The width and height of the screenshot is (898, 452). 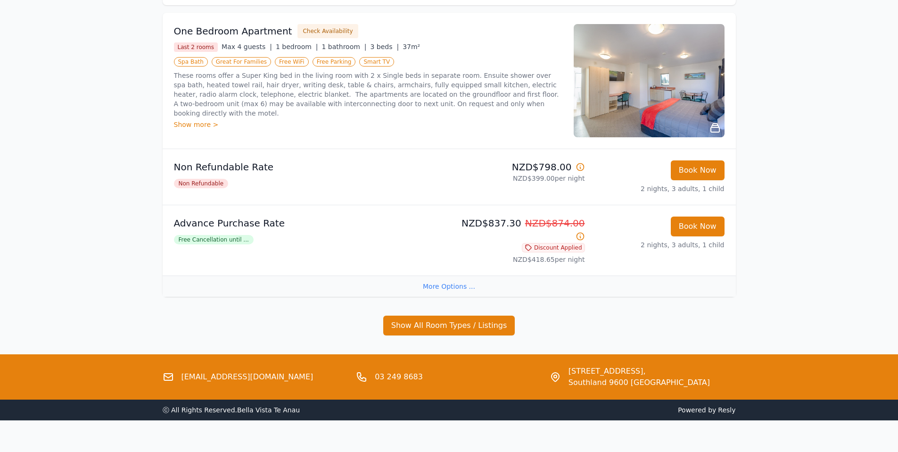 What do you see at coordinates (231, 410) in the screenshot?
I see `span: ⓒ All Rights Reserved. Bella Vista Te Anau` at bounding box center [231, 410].